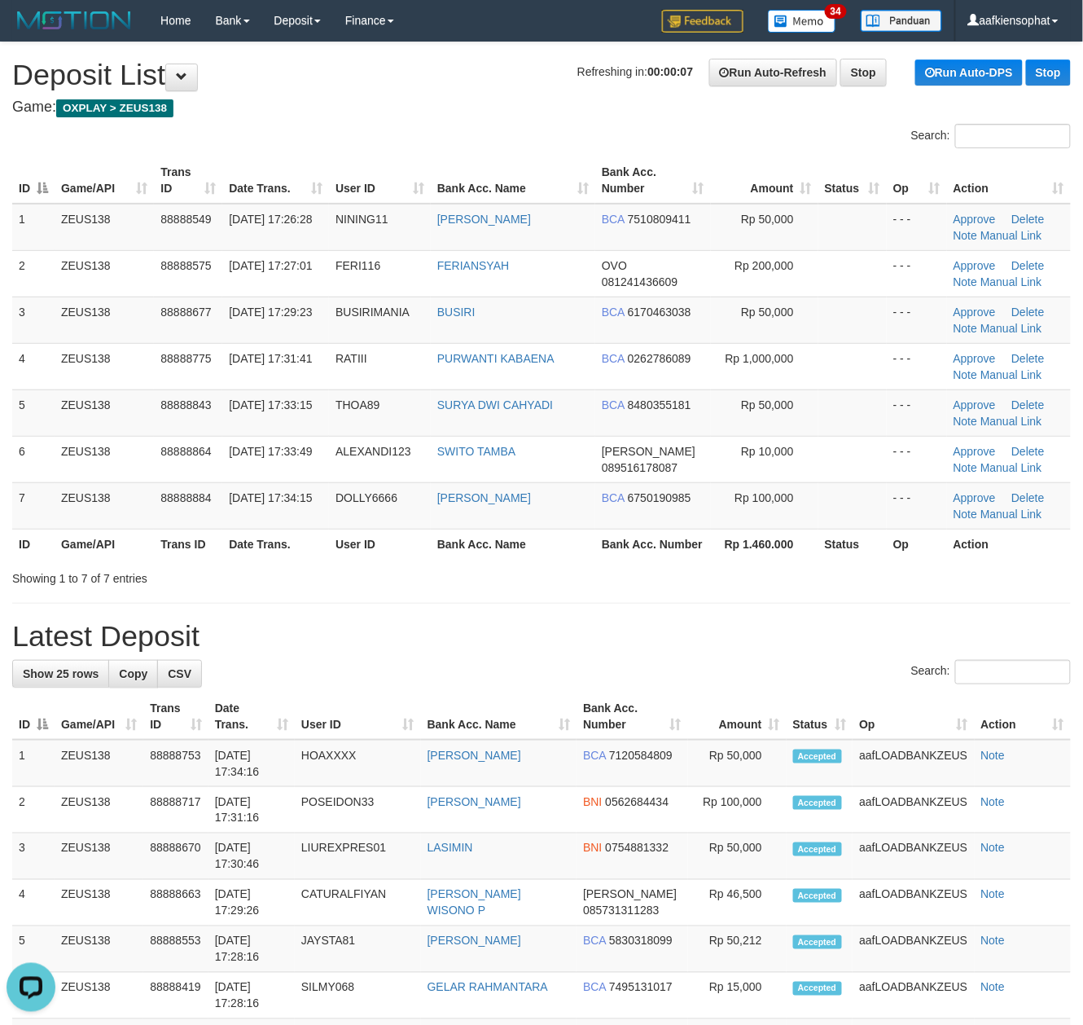  I want to click on td: CATURALFIYAN, so click(358, 903).